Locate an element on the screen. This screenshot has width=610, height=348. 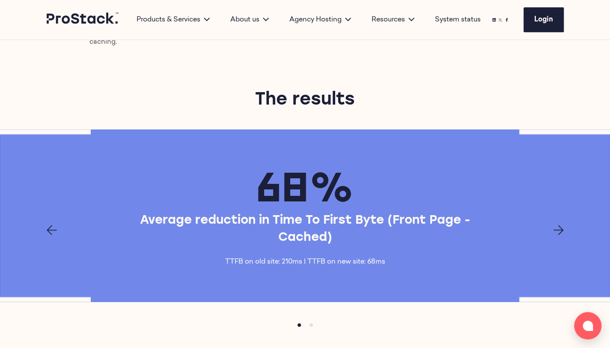
p: 68% is located at coordinates (305, 186).